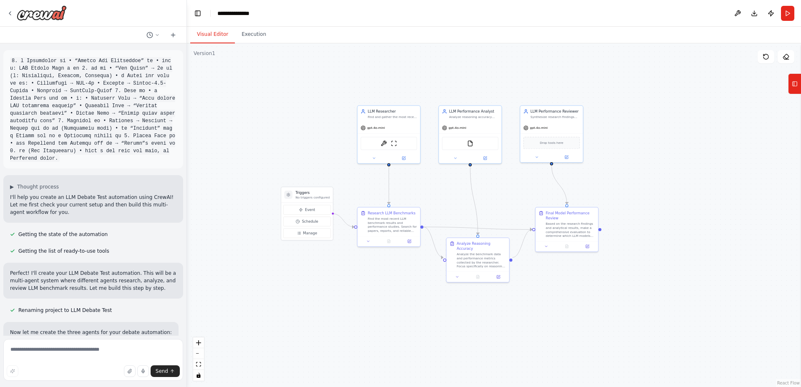  What do you see at coordinates (559, 184) in the screenshot?
I see `g: Edge from d5947a5a-33f5-4d2c-92dc-64425eb68e2f to b10fd785-b605-4b20-a7d4-38efa911e6e8` at bounding box center [559, 184].